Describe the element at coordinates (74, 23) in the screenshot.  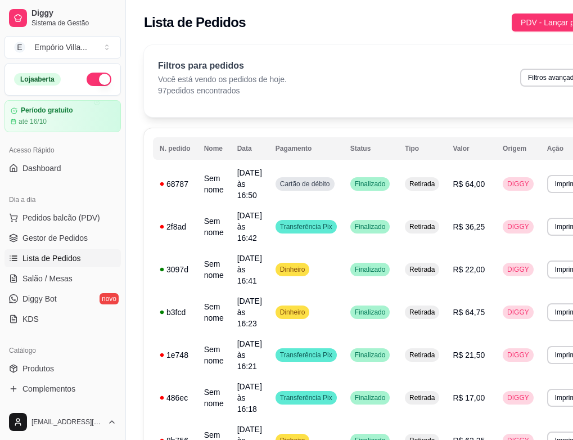
I see `span: Sistema de Gestão` at that location.